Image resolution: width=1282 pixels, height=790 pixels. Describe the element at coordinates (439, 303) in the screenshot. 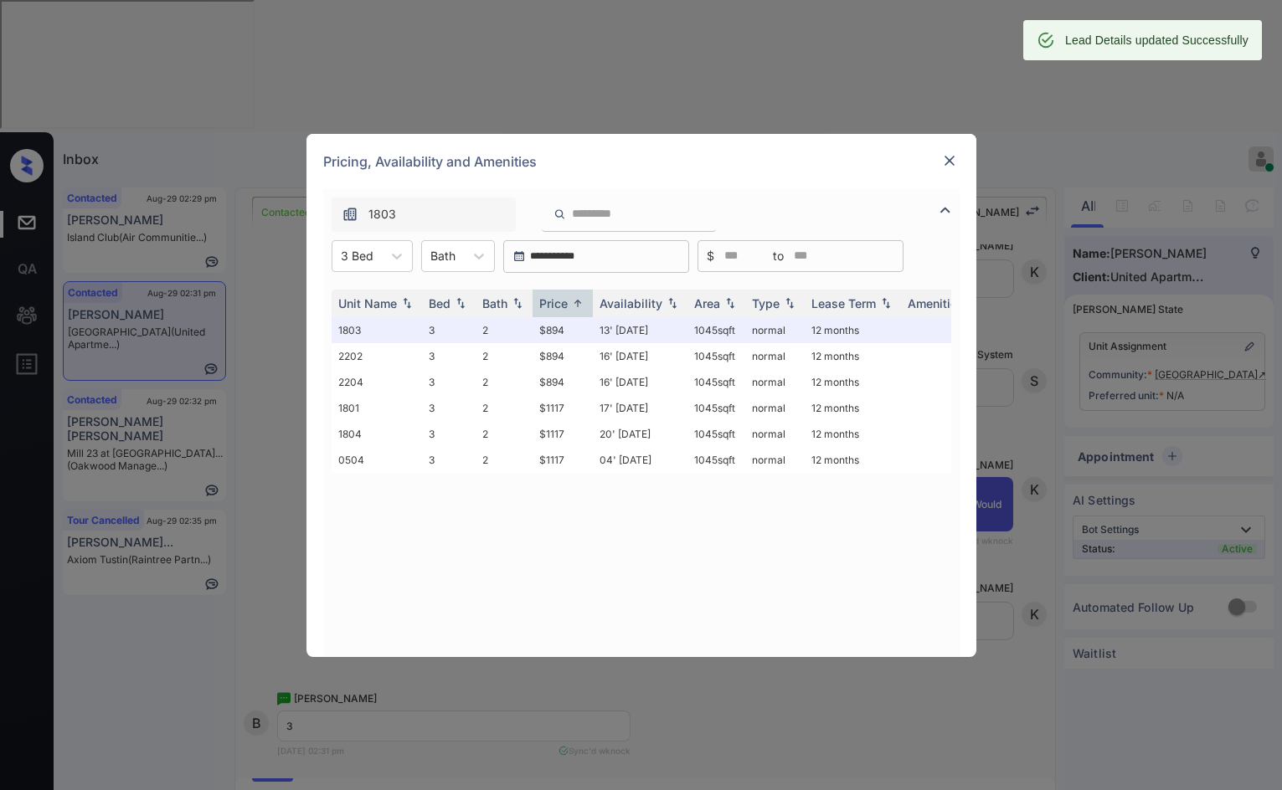

I see `div: Bed` at that location.